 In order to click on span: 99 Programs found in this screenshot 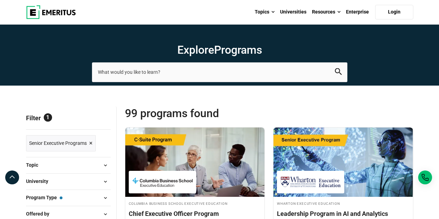, I will do `click(197, 113)`.